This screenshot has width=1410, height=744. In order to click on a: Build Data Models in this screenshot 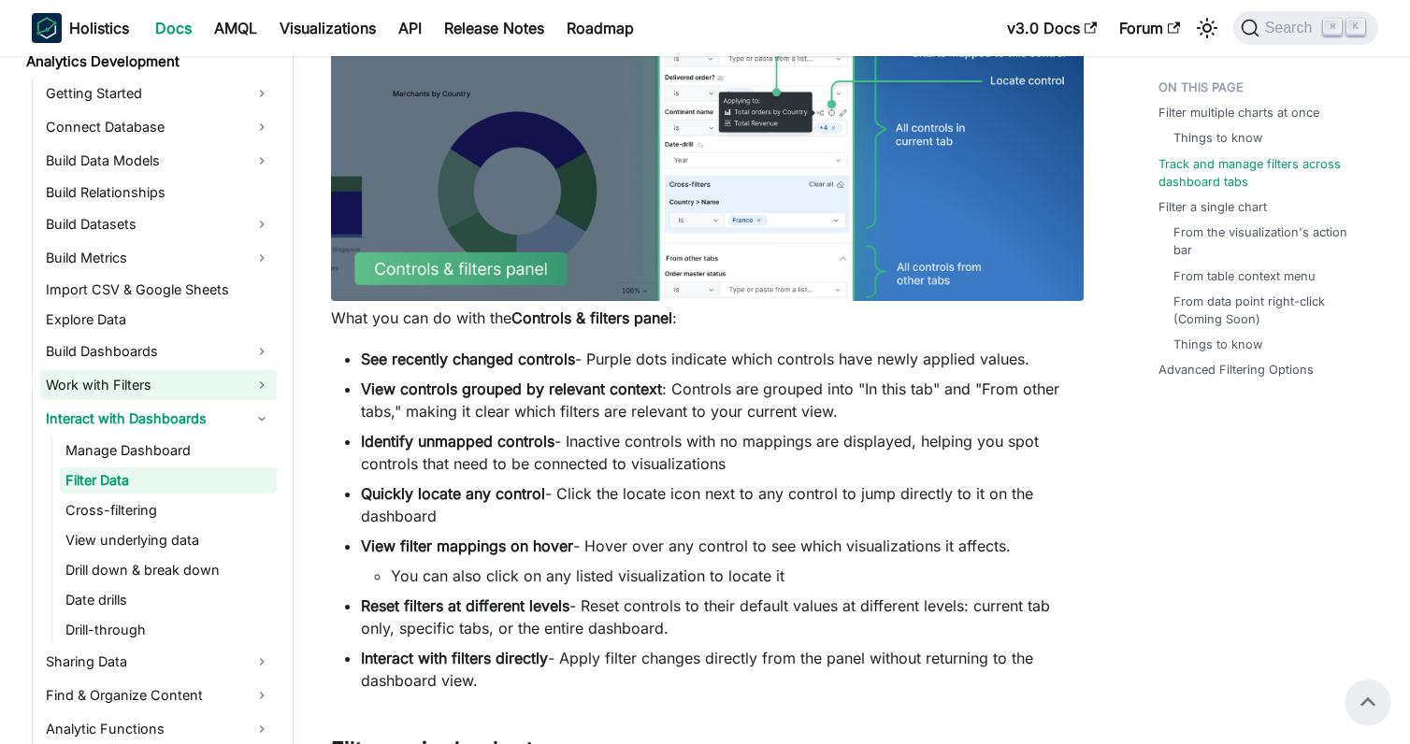, I will do `click(158, 161)`.